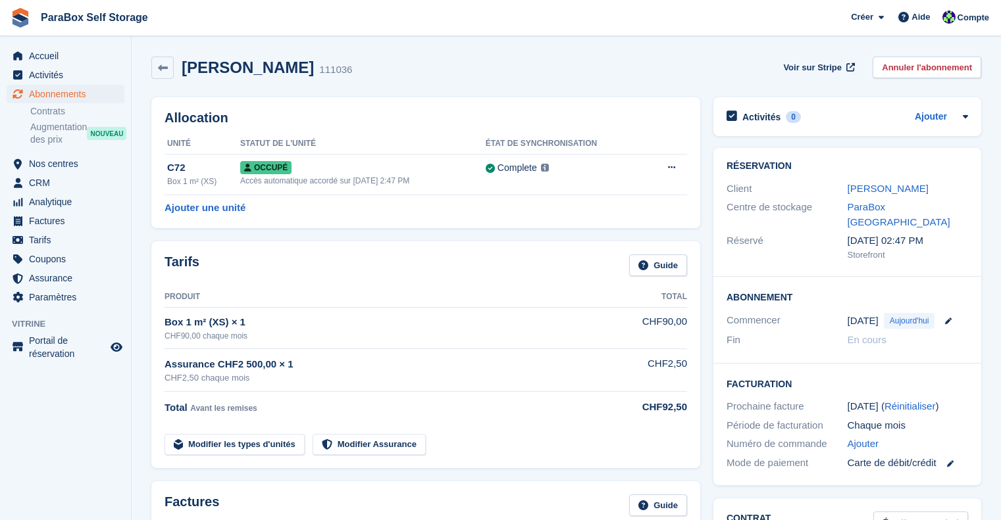  Describe the element at coordinates (566, 144) in the screenshot. I see `th: État de synchronisation` at that location.